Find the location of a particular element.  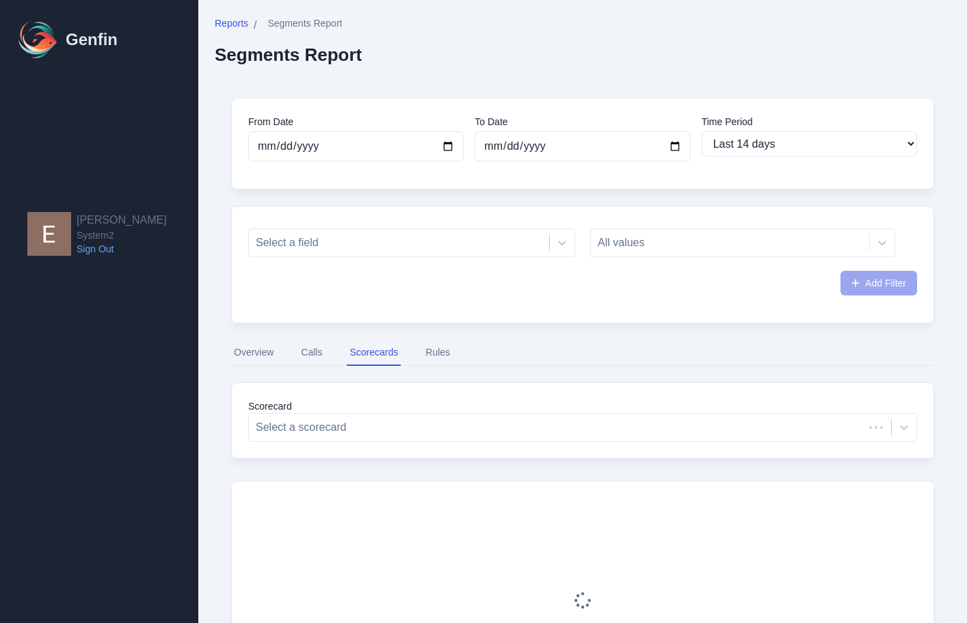

button: Scorecards is located at coordinates (373, 353).